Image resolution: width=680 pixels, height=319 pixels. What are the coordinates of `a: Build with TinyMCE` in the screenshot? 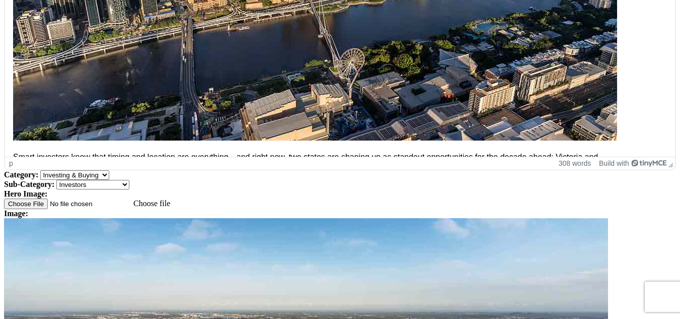 It's located at (633, 163).